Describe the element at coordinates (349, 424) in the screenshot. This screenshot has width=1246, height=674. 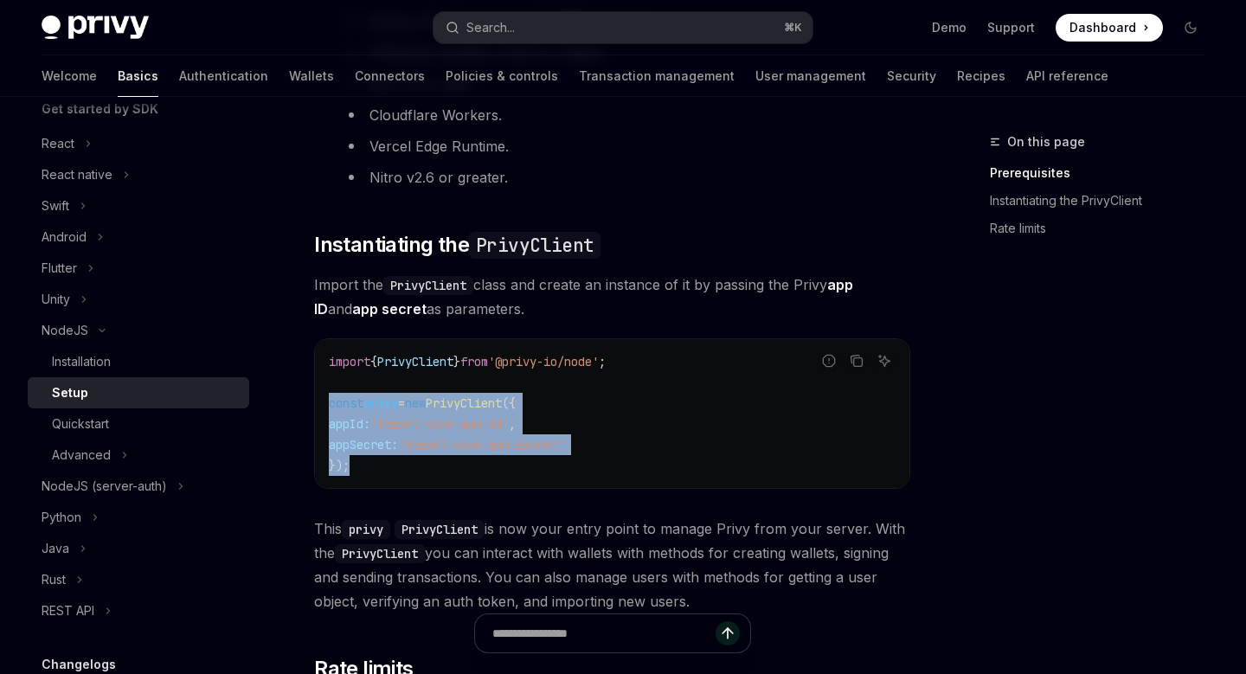
I see `span: appId:` at that location.